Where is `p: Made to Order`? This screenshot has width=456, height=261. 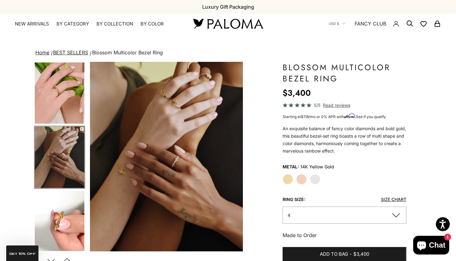
p: Made to Order is located at coordinates (344, 235).